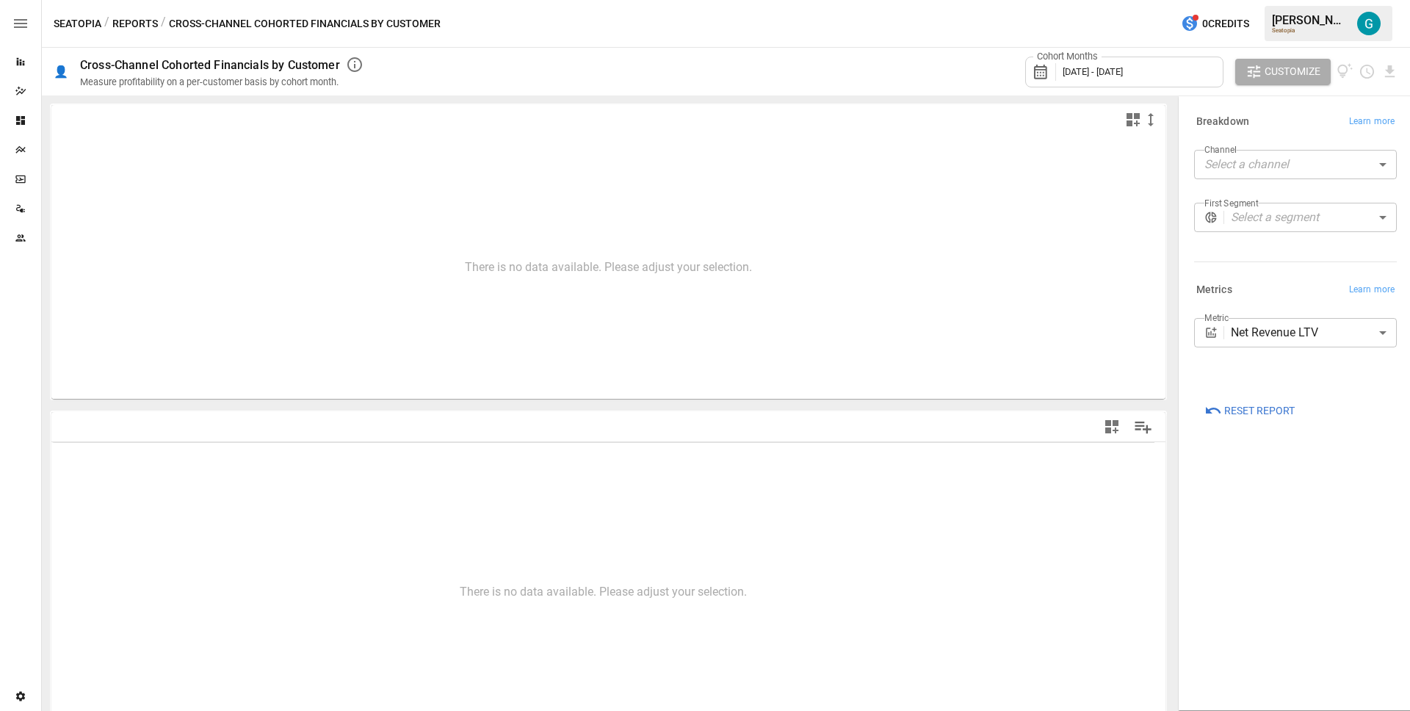  I want to click on img: Gavin Acres, so click(1368, 23).